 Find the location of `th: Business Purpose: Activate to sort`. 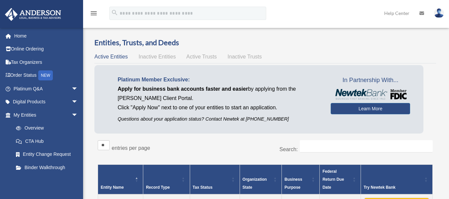

th: Business Purpose: Activate to sort is located at coordinates (301, 180).